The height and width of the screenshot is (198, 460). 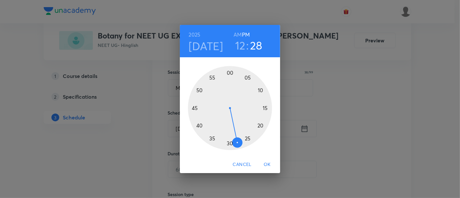 I want to click on button: Cancel, so click(x=242, y=164).